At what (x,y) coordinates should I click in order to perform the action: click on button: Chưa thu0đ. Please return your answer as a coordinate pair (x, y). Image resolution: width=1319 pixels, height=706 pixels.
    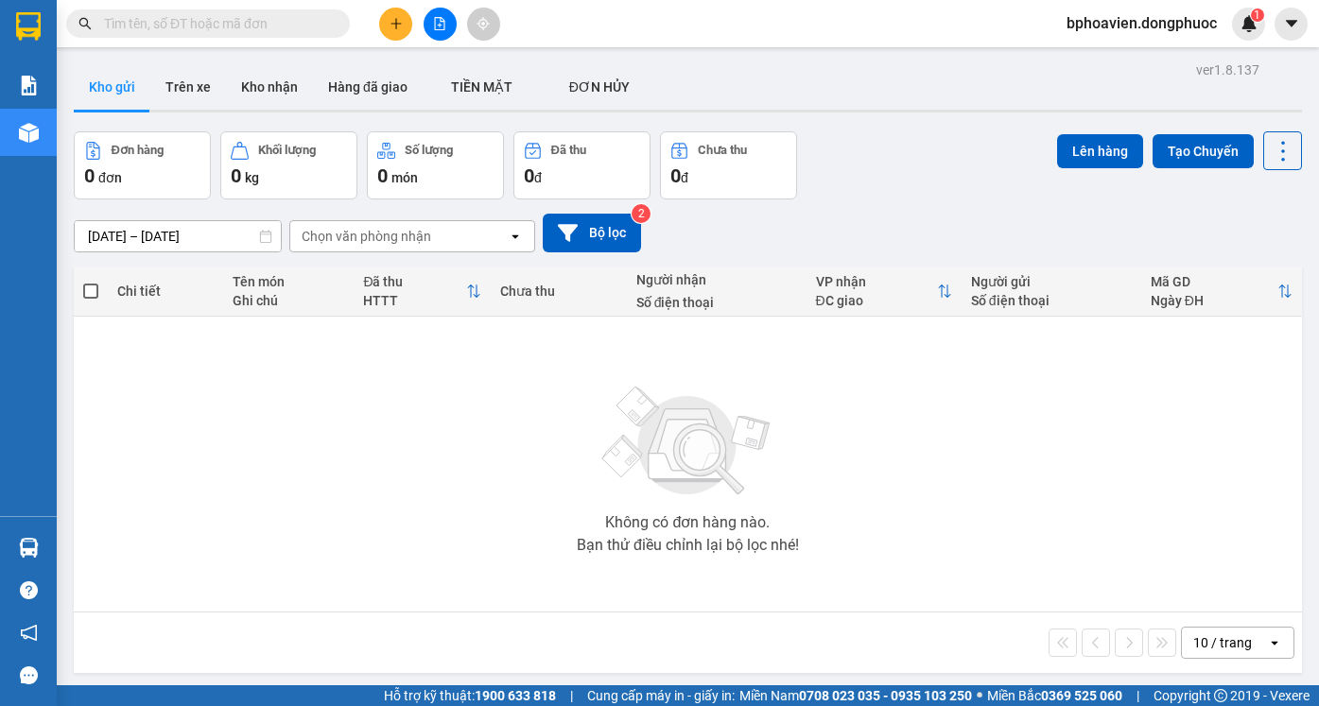
    Looking at the image, I should click on (728, 165).